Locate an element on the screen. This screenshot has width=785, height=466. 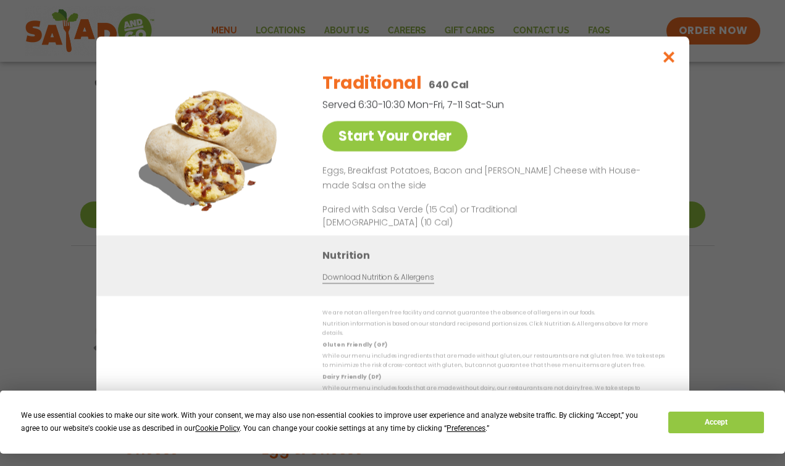
button: Close modal is located at coordinates (668, 57).